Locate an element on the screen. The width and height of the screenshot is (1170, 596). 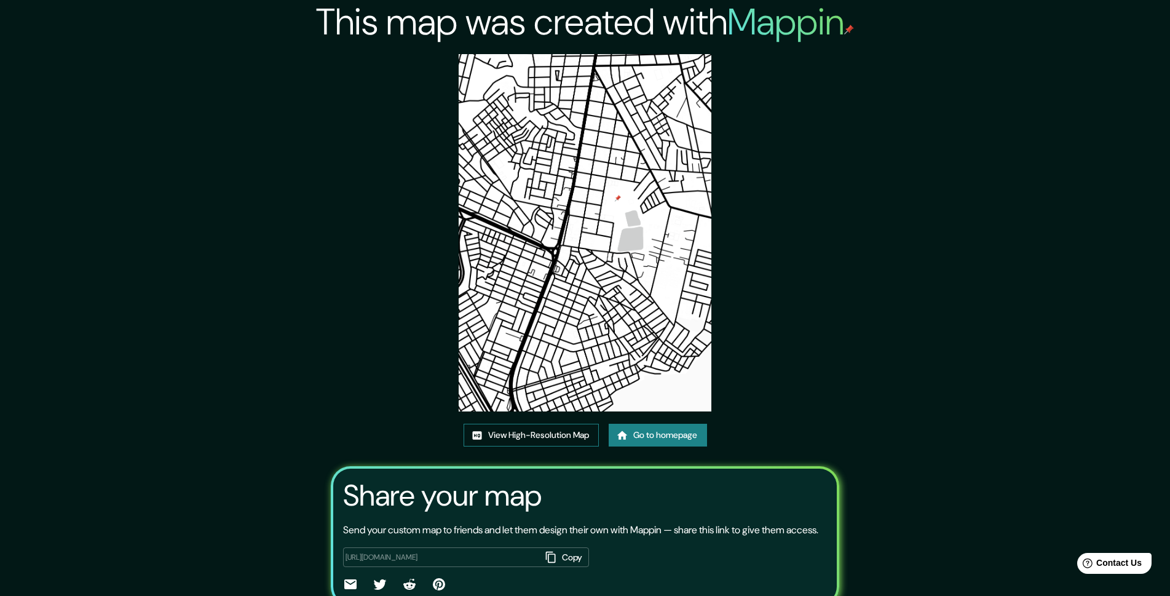
span: Contact Us is located at coordinates (58, 15).